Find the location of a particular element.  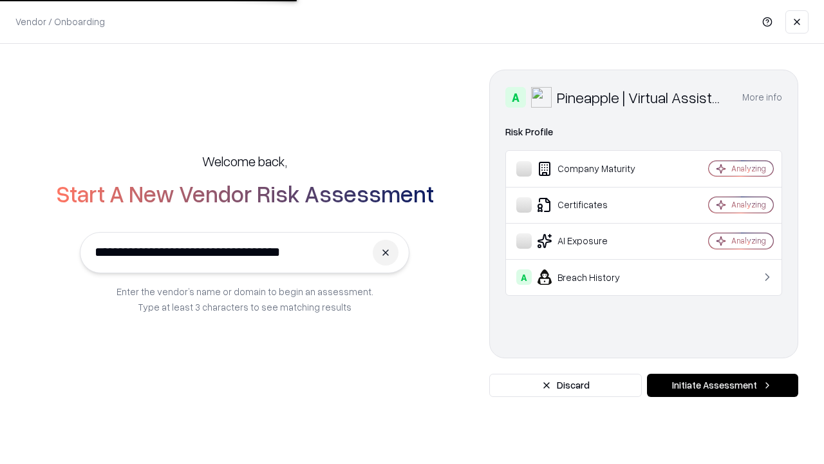

p: Vendor / Onboarding is located at coordinates (60, 21).